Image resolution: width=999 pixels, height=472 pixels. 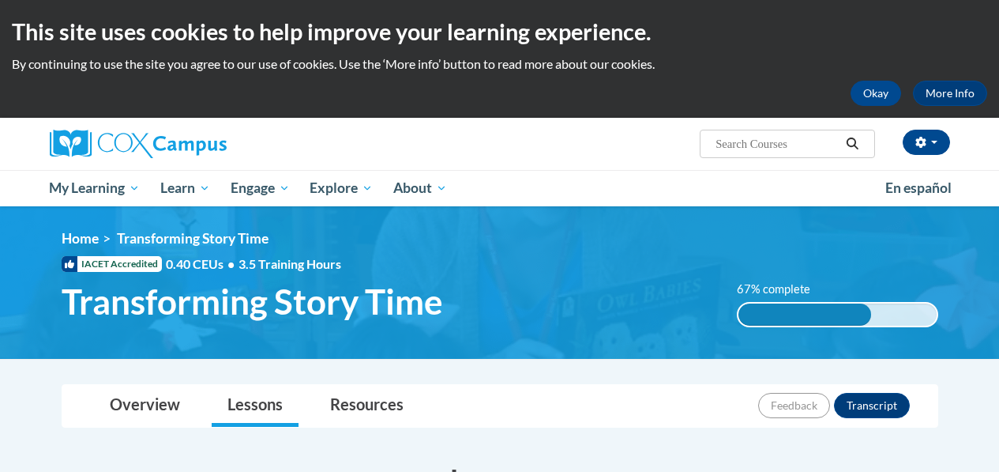 What do you see at coordinates (260, 188) in the screenshot?
I see `a: Engage` at bounding box center [260, 188].